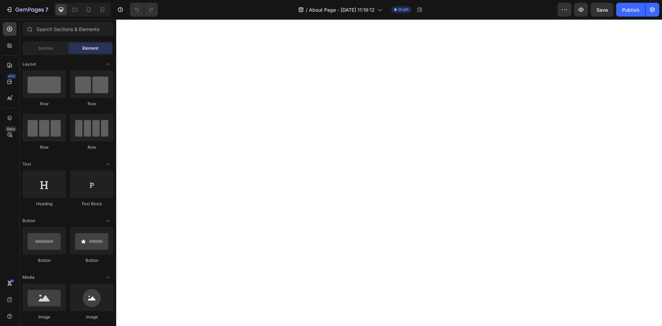  I want to click on div: Publish, so click(630, 10).